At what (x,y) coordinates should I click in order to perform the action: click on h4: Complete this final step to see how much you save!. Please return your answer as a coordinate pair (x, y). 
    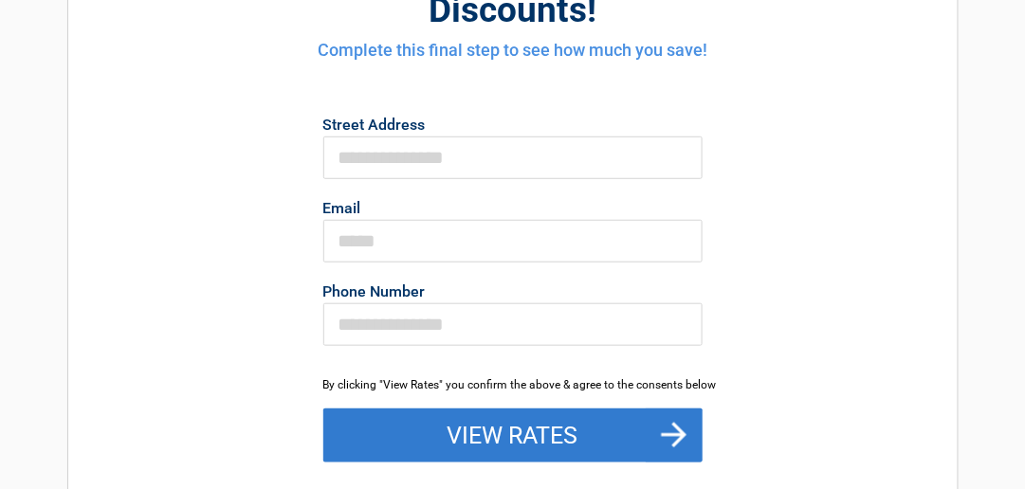
    Looking at the image, I should click on (513, 50).